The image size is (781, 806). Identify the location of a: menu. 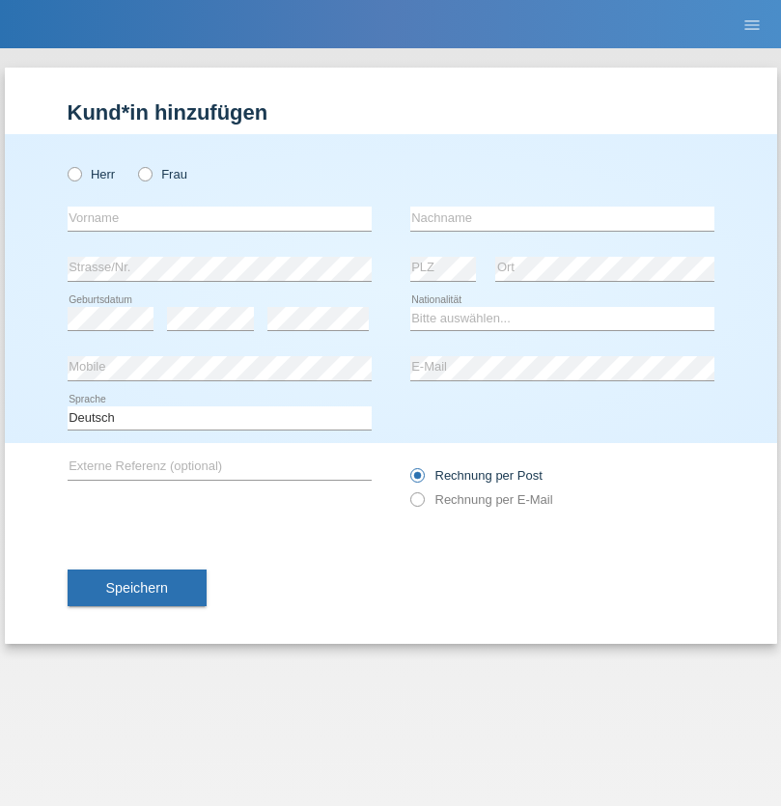
(752, 24).